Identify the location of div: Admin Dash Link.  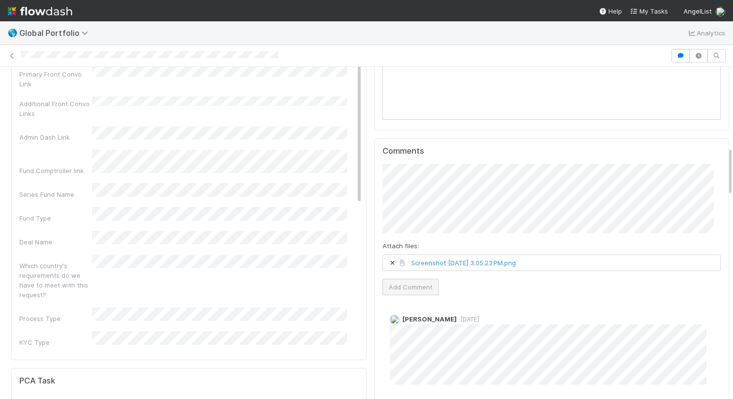
(56, 137).